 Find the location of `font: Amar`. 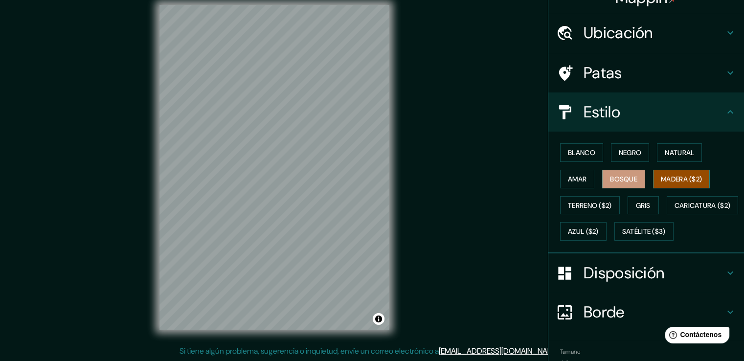

font: Amar is located at coordinates (577, 179).